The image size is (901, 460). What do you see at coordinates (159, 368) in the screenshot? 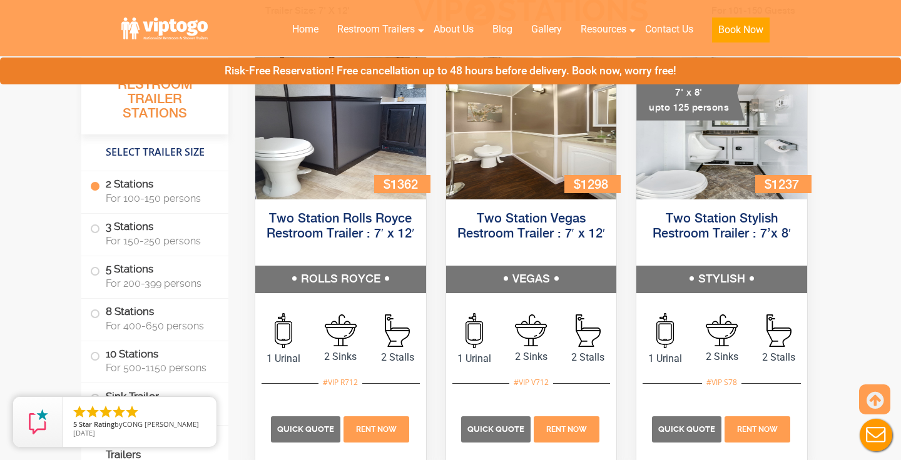
I see `span: For 500-1150 persons` at bounding box center [159, 368].